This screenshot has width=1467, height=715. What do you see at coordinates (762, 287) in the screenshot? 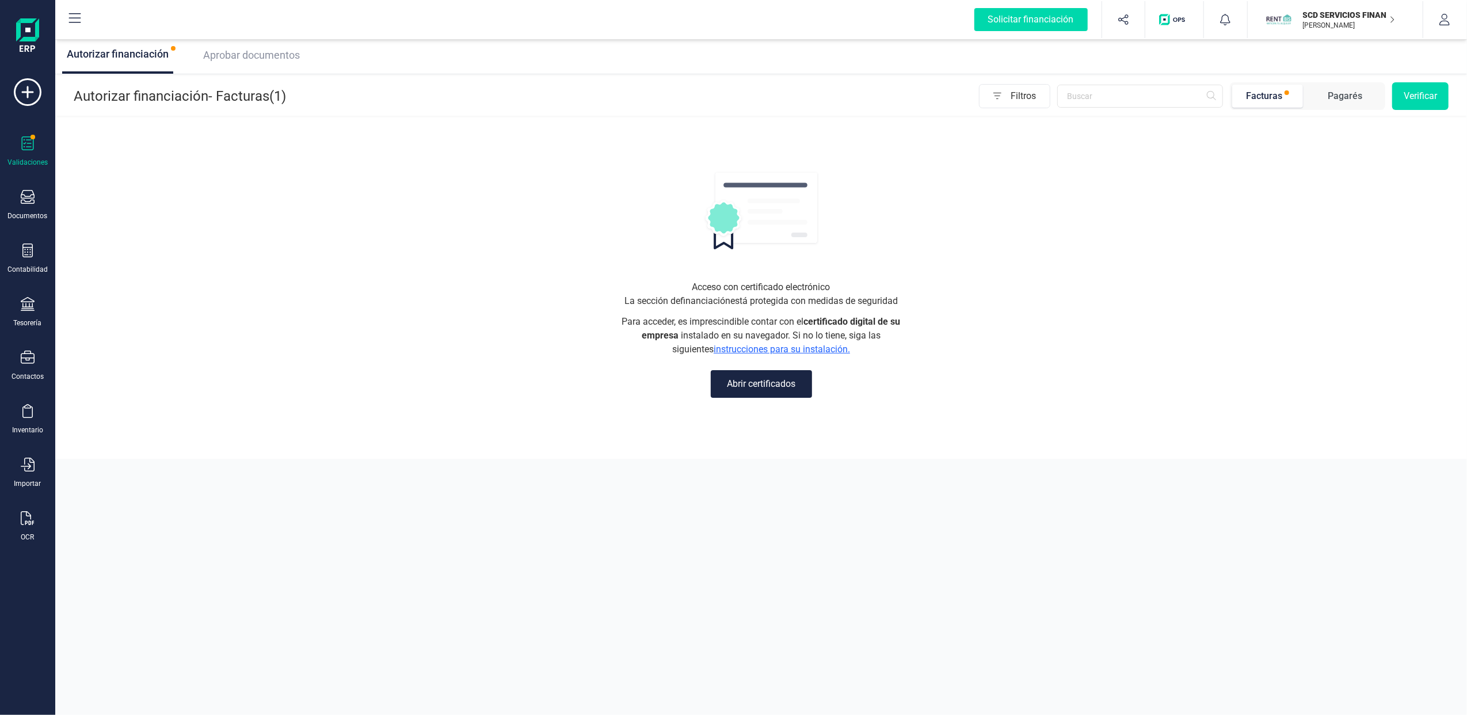
I see `span: Acceso con certificado electrónico` at bounding box center [762, 287].